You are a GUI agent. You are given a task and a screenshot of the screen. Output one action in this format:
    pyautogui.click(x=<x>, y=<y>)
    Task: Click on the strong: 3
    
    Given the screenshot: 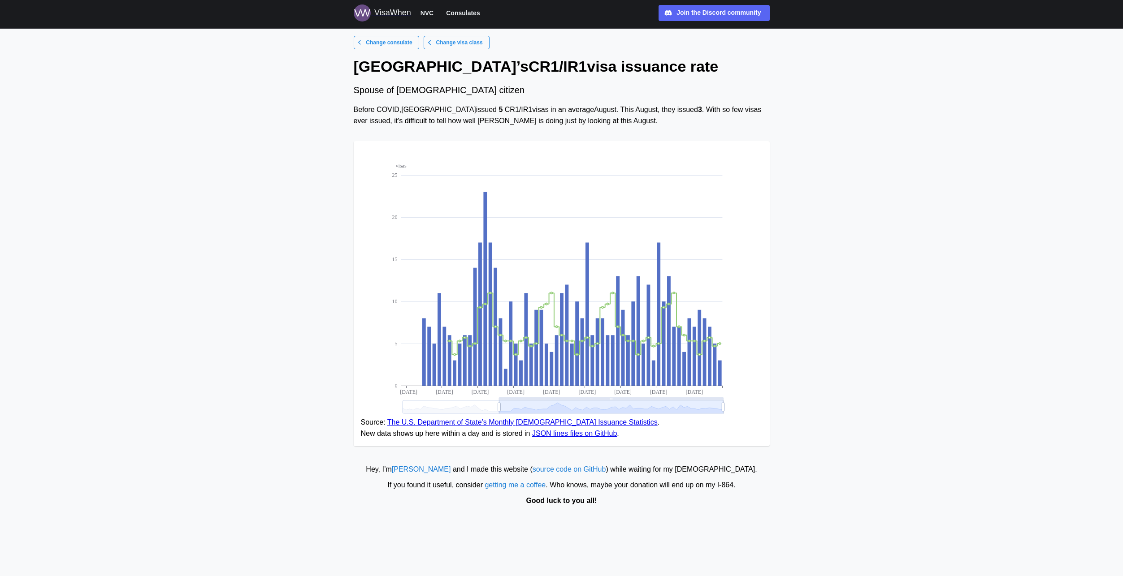 What is the action you would take?
    pyautogui.click(x=700, y=109)
    